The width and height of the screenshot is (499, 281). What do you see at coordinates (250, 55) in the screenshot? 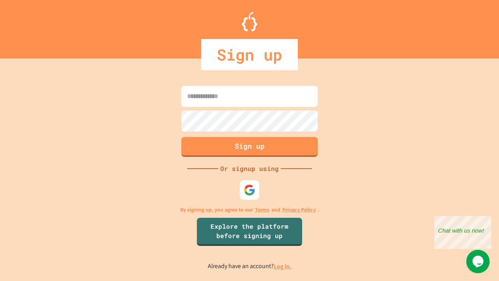
I see `div: Sign up` at bounding box center [250, 55].